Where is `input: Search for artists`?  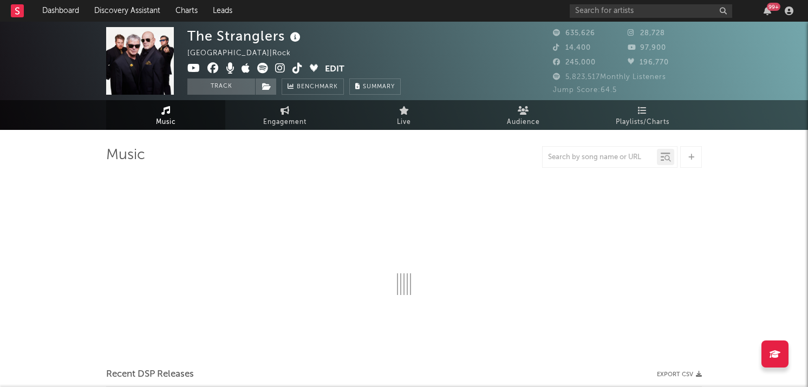 input: Search for artists is located at coordinates (651, 11).